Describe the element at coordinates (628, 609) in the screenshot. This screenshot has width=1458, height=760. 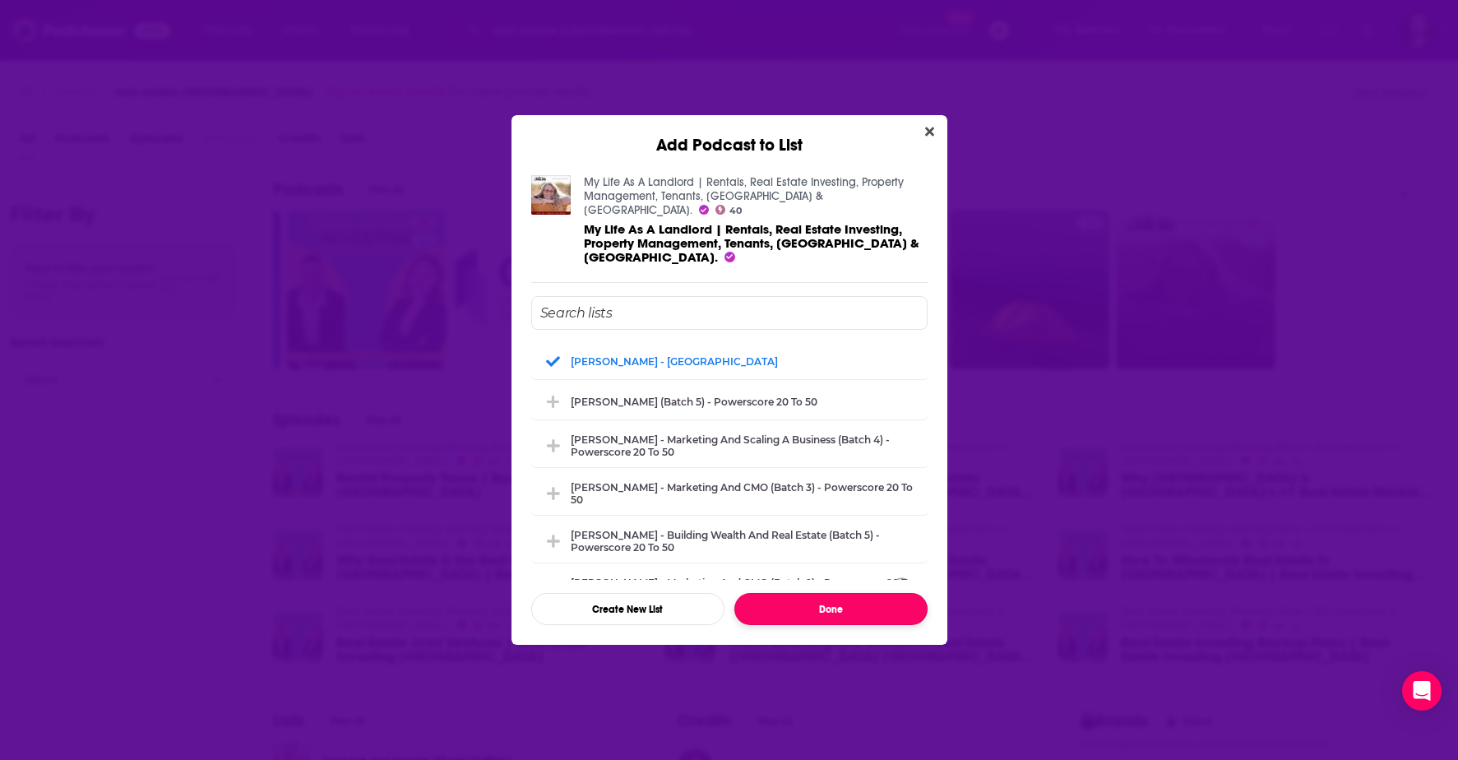
I see `button: Create New List` at that location.